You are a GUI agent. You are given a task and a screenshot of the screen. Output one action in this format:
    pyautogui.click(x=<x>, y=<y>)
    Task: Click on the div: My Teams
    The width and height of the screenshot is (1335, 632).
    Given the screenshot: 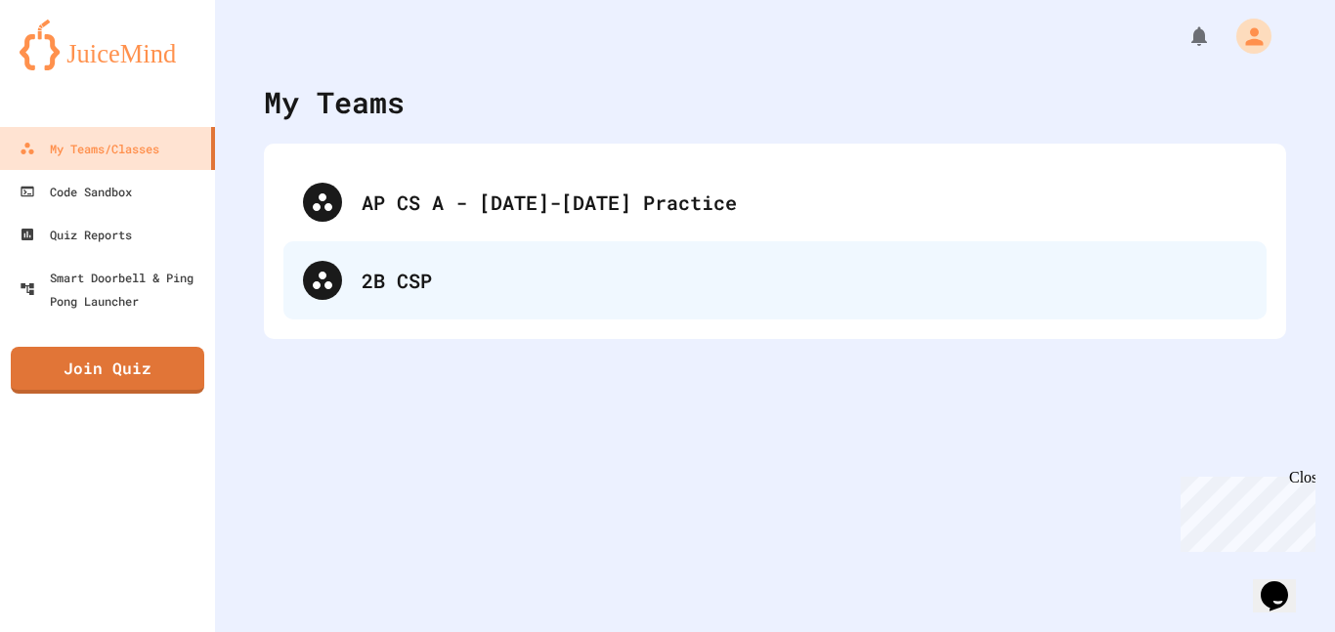 What is the action you would take?
    pyautogui.click(x=334, y=102)
    